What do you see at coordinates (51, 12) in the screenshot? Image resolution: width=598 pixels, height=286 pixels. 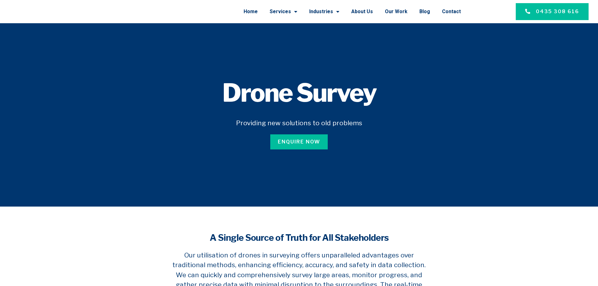 I see `img: Final-Logo copy` at bounding box center [51, 12].